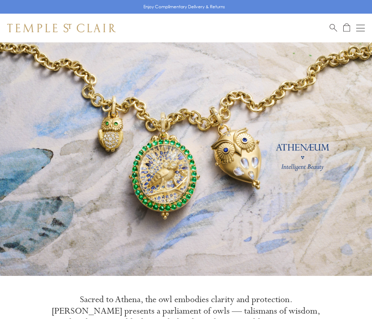  I want to click on img: Temple St. Clair, so click(61, 28).